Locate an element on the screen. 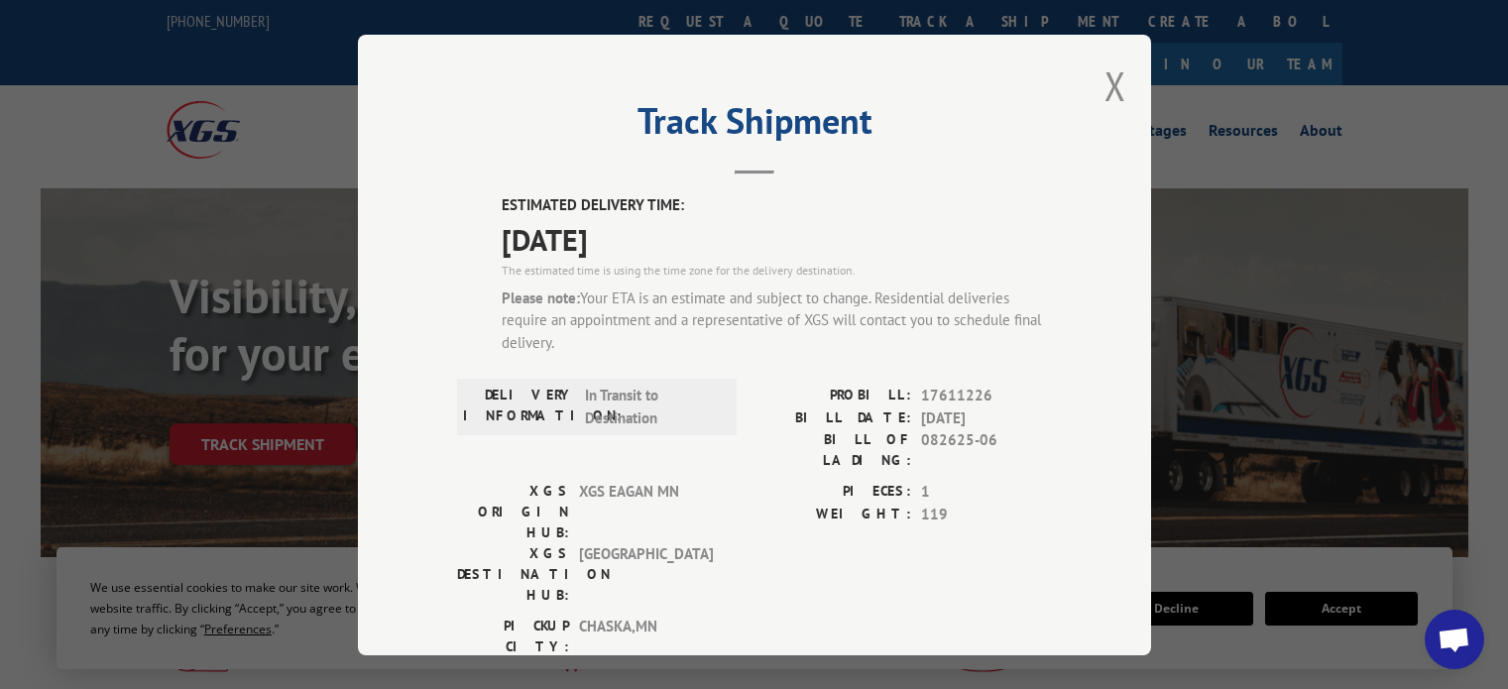  label: PIECES: is located at coordinates (833, 492).